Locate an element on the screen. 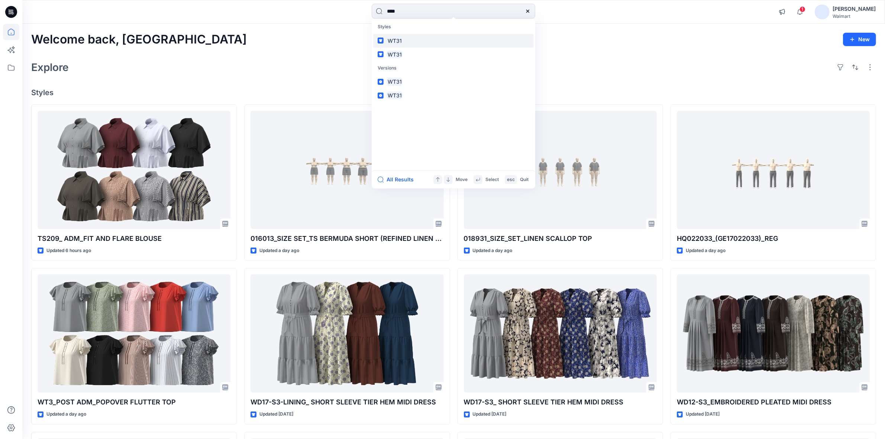 This screenshot has width=885, height=439. h2: Explore is located at coordinates (50, 67).